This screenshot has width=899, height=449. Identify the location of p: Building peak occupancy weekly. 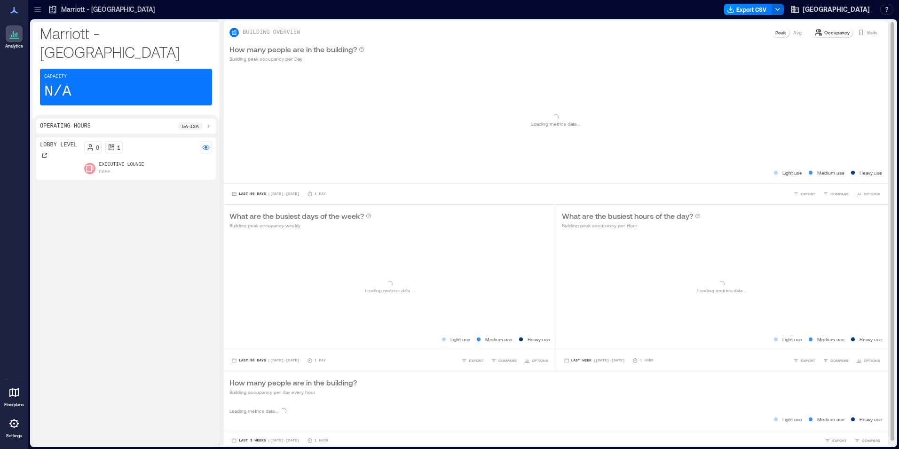
(301, 225).